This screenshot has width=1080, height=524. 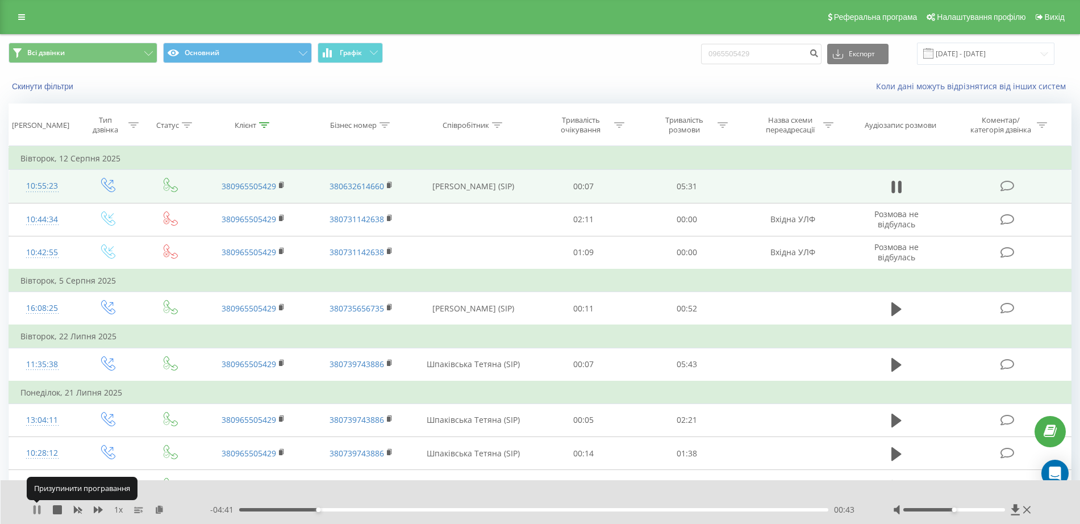 I want to click on div: 11:35:38, so click(x=42, y=364).